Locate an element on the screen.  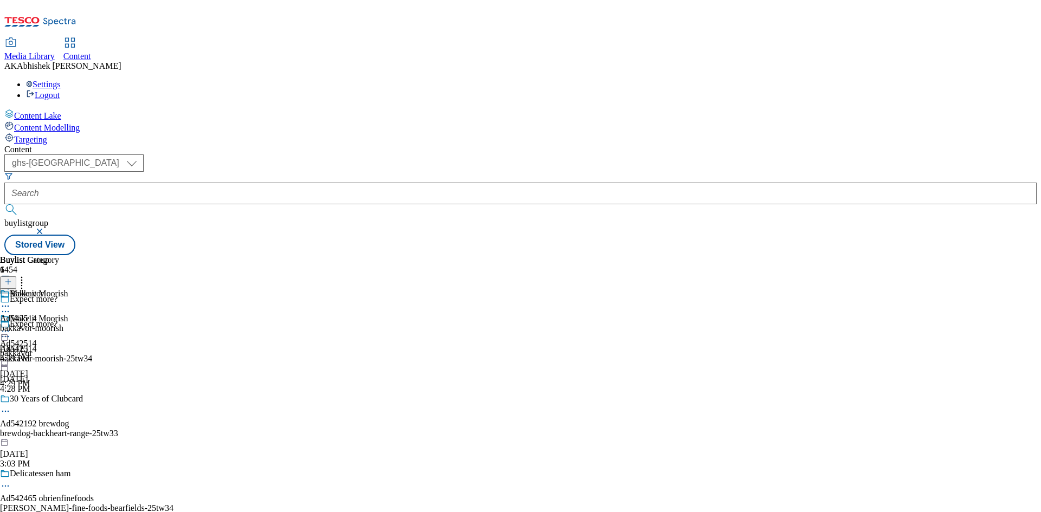
span: Media Library is located at coordinates (29, 56).